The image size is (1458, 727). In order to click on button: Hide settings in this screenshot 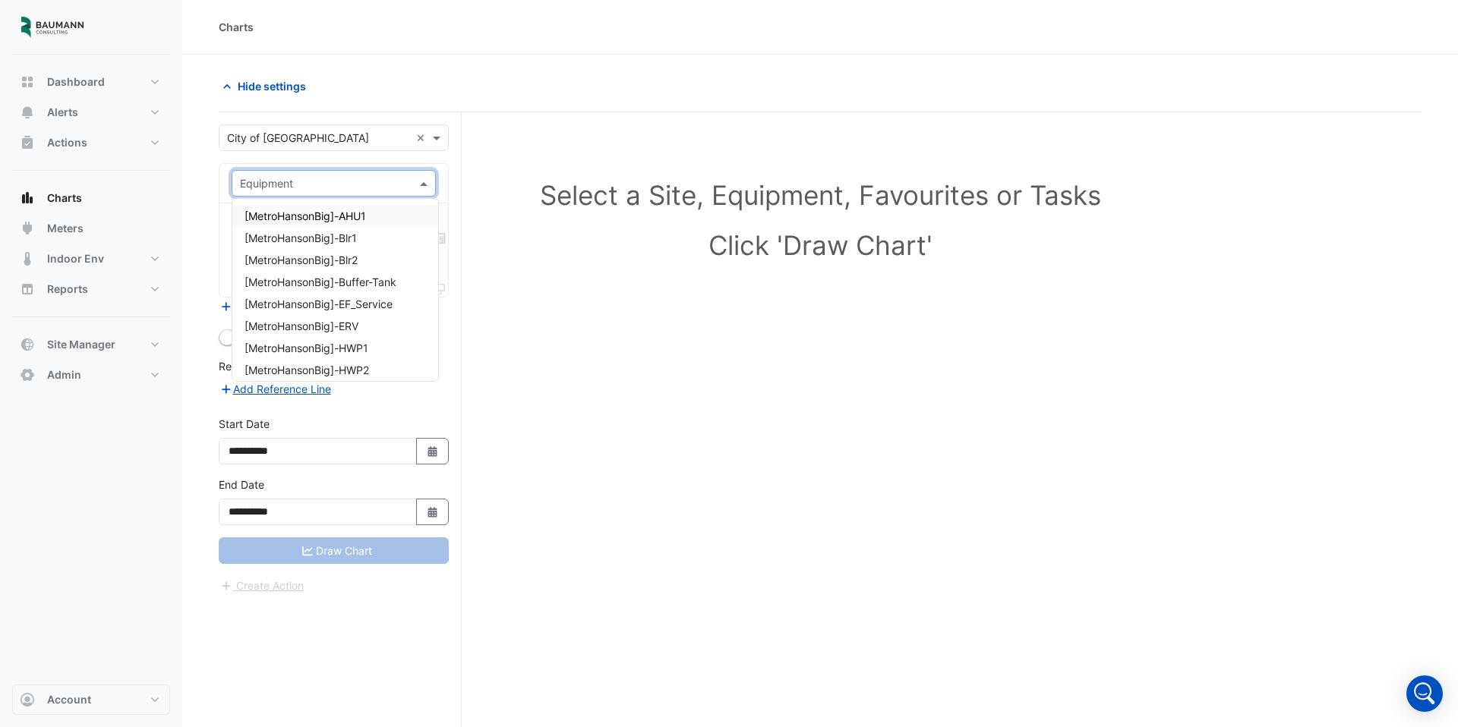, I will do `click(267, 86)`.